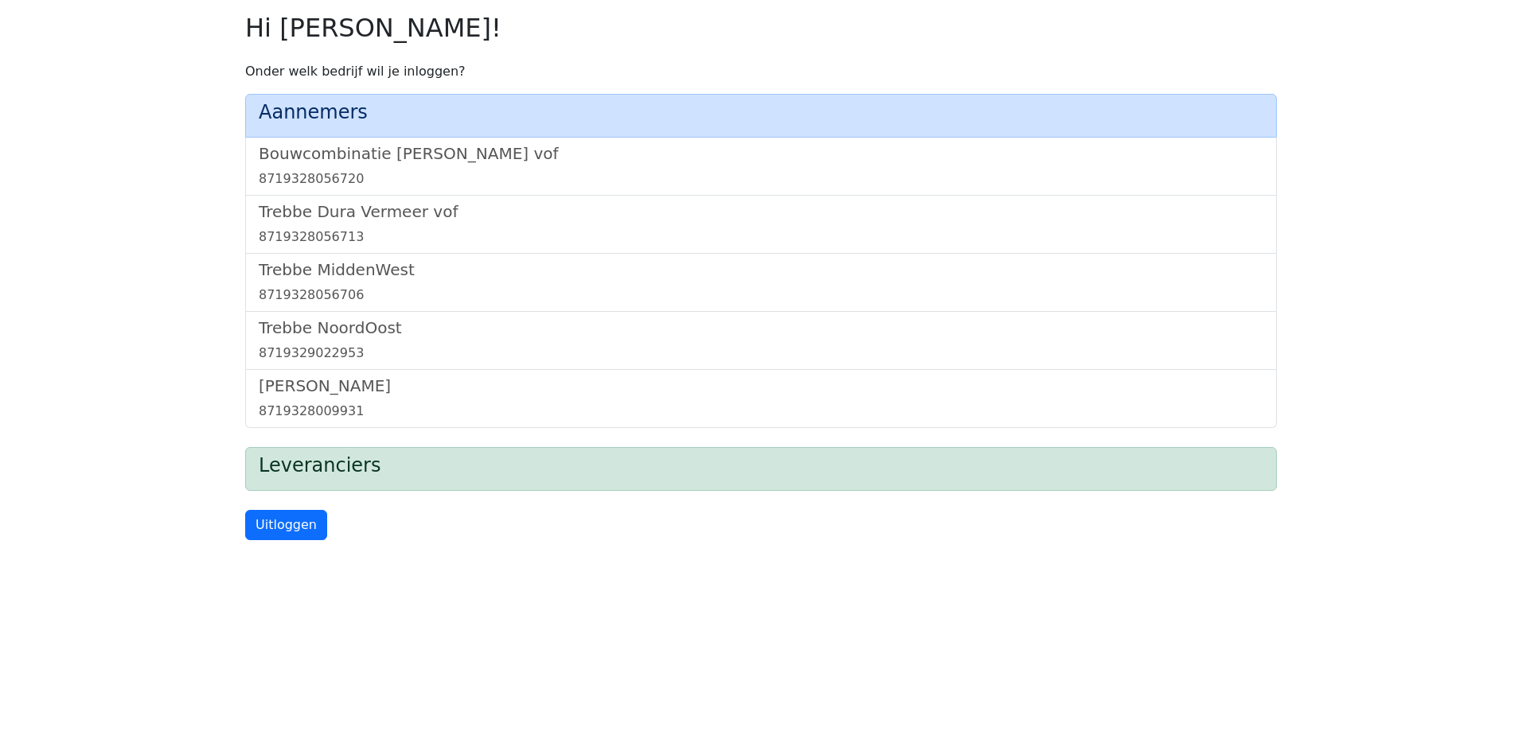  What do you see at coordinates (286, 525) in the screenshot?
I see `a: Uitloggen` at bounding box center [286, 525].